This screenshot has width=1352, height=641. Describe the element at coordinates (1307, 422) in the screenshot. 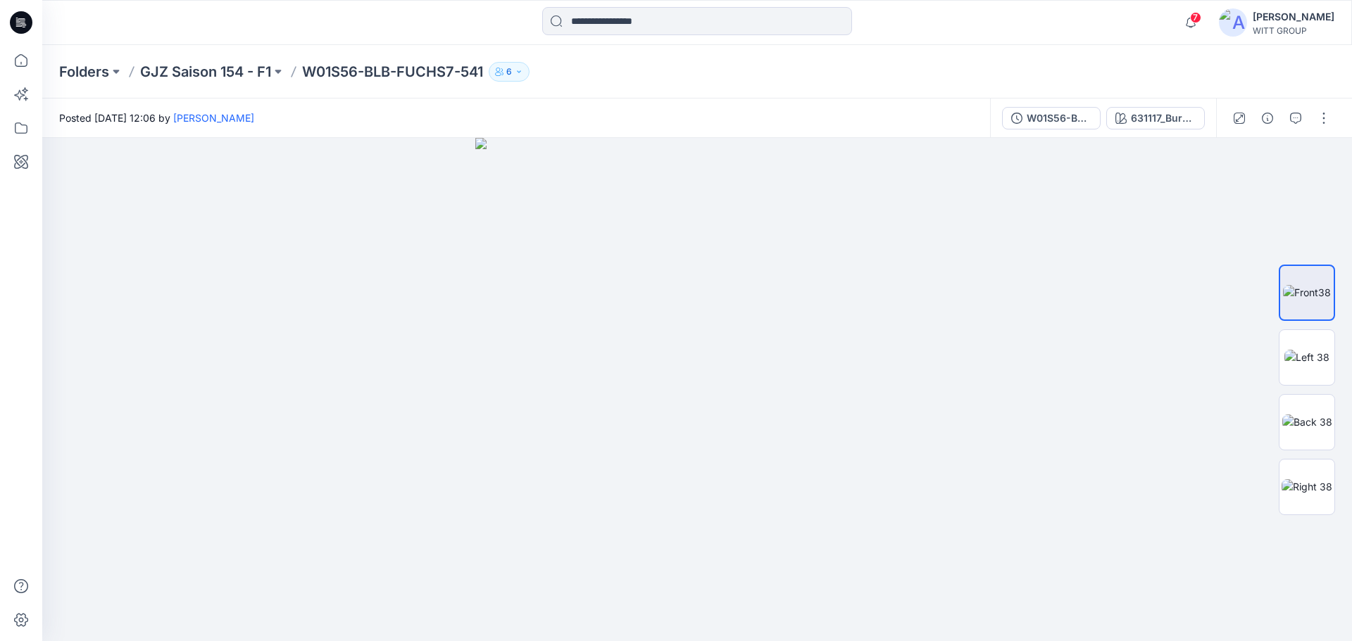

I see `img: Back 38` at that location.